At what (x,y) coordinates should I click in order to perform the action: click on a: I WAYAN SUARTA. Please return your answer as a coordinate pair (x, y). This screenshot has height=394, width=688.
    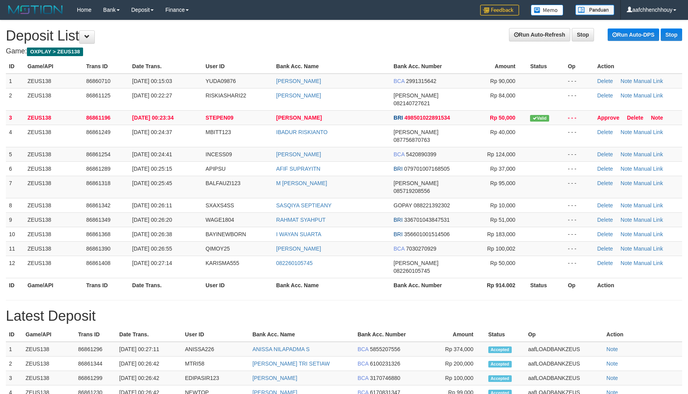
    Looking at the image, I should click on (299, 234).